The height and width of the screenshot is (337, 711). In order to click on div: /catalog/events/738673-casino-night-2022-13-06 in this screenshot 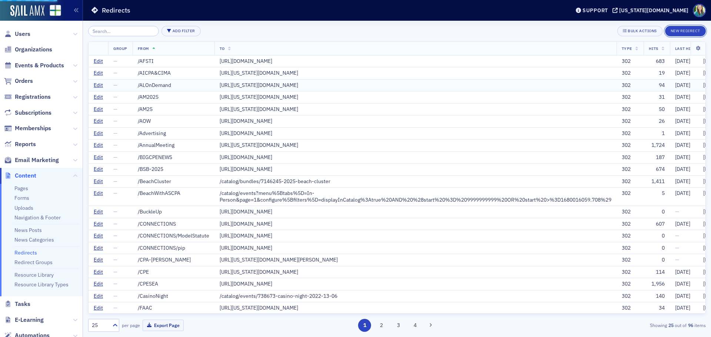, I will do `click(416, 297)`.